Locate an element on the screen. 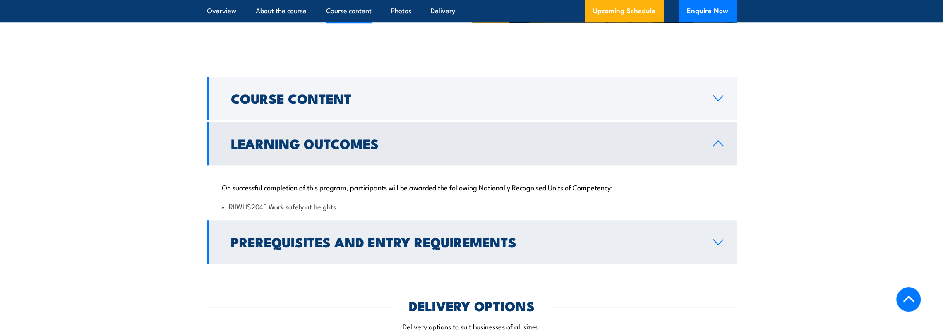 The image size is (943, 334). li: RIIWHS204E Work safely at heights is located at coordinates (472, 206).